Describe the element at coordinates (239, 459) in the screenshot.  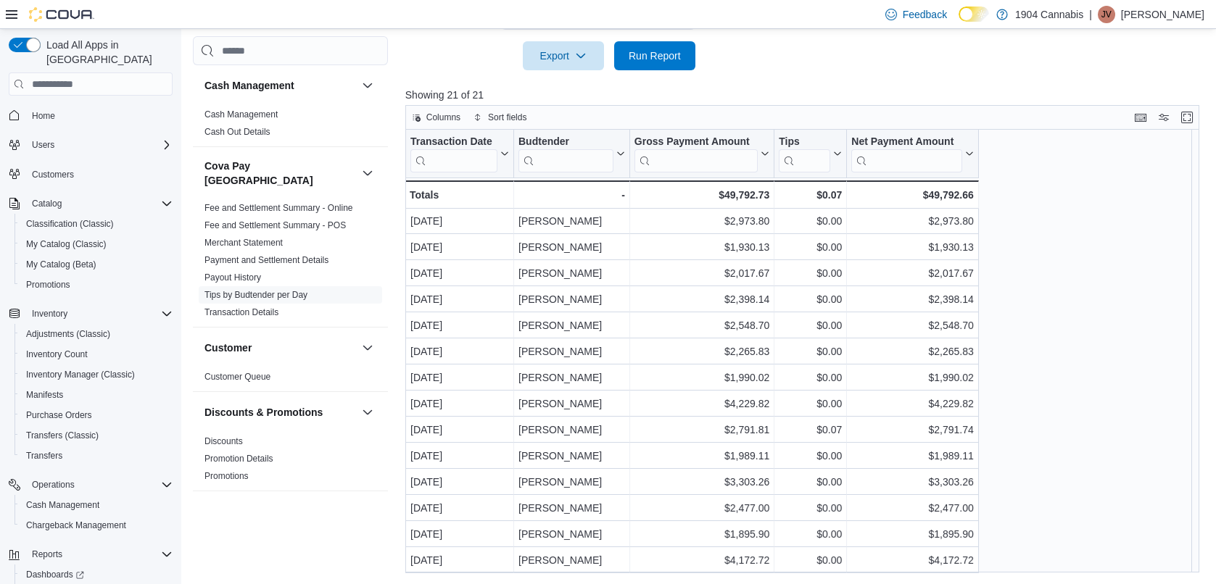
I see `span: Promotion Details` at that location.